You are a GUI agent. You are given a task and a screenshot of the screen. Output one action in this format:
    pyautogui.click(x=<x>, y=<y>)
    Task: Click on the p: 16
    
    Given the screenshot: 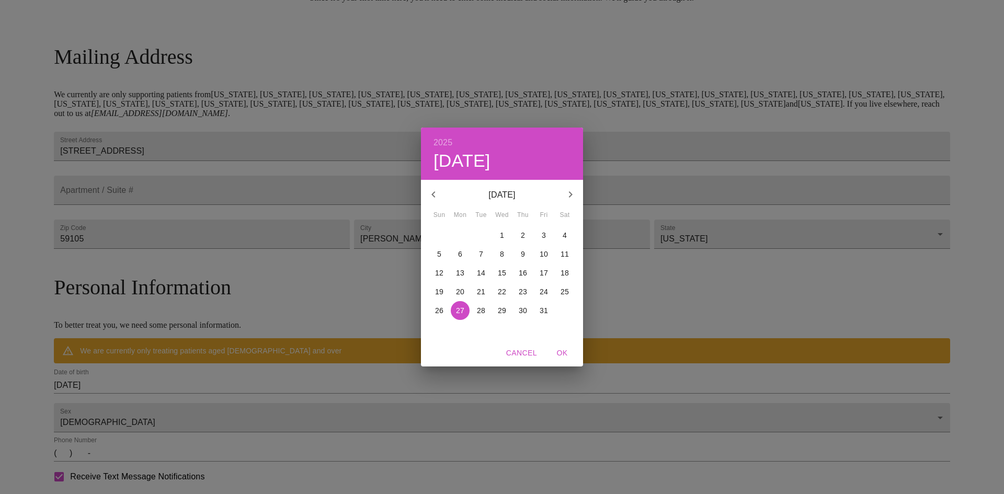 What is the action you would take?
    pyautogui.click(x=523, y=273)
    